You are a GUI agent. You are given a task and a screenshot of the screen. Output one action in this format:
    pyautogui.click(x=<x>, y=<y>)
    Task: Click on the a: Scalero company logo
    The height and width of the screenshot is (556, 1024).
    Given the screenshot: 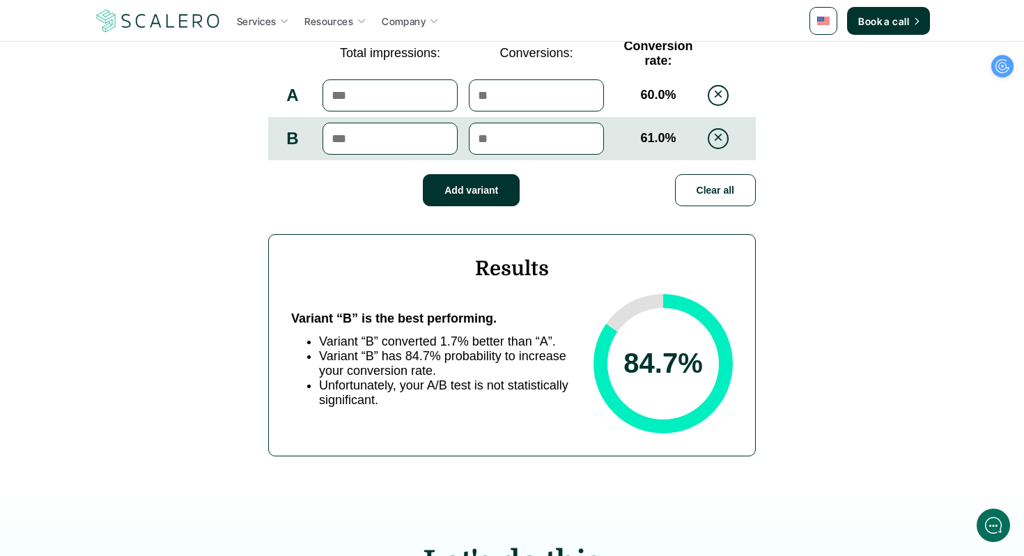 What is the action you would take?
    pyautogui.click(x=158, y=21)
    